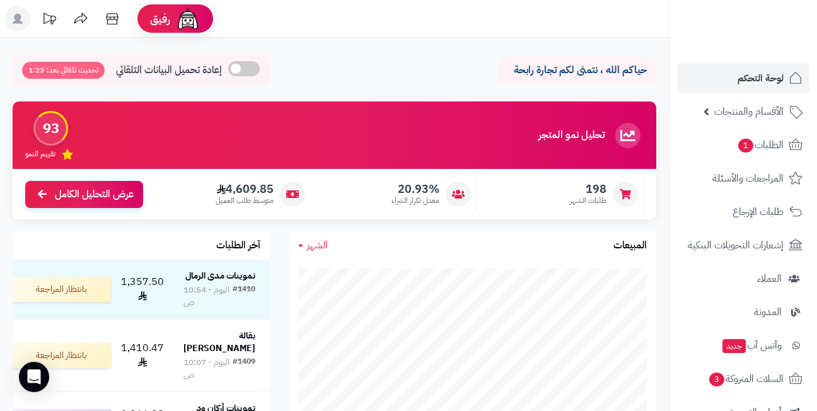 The width and height of the screenshot is (817, 411). What do you see at coordinates (761, 145) in the screenshot?
I see `span: الطلبات` at bounding box center [761, 145].